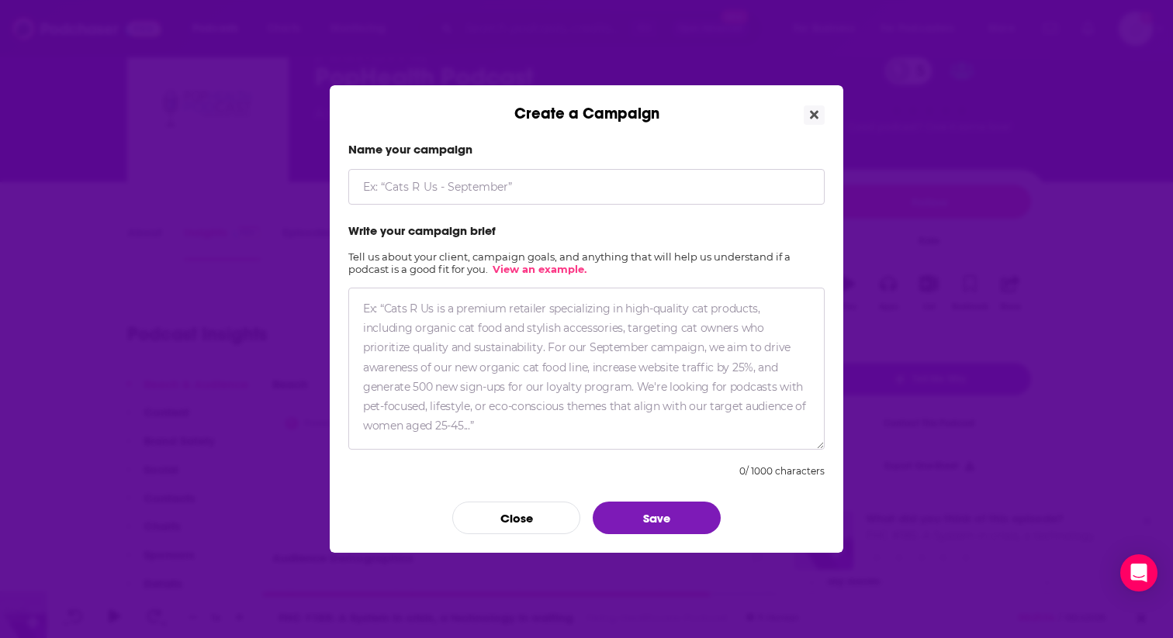  What do you see at coordinates (1139, 573) in the screenshot?
I see `div: Open Intercom Messenger` at bounding box center [1139, 573].